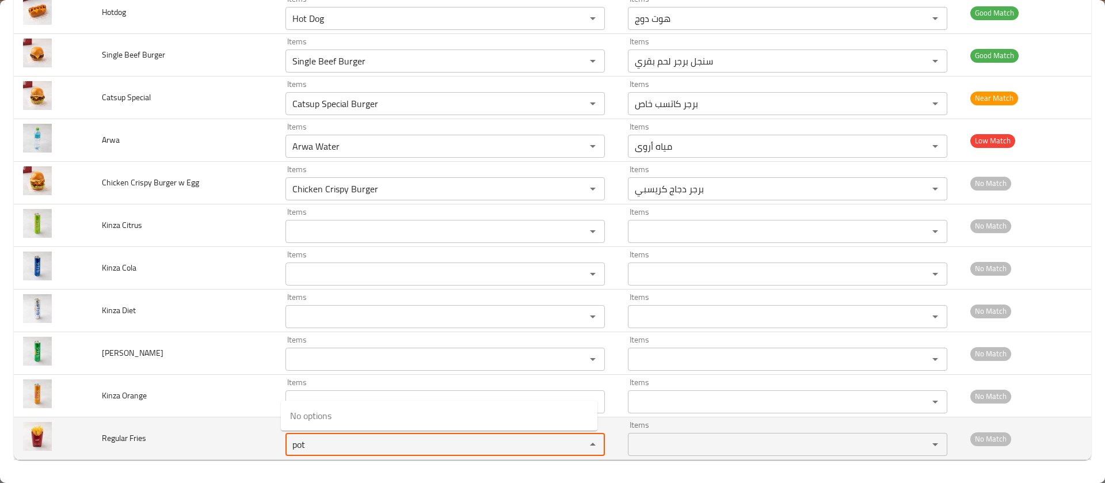 This screenshot has width=1105, height=483. I want to click on span: Hotdog, so click(114, 12).